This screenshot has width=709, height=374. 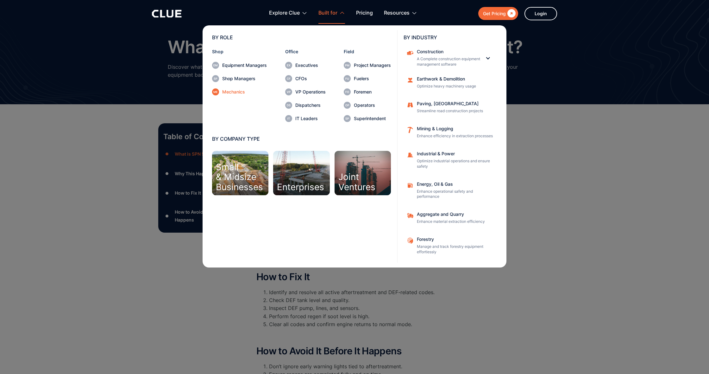 What do you see at coordinates (450, 218) in the screenshot?
I see `a: Aggregate and QuarryEnhance material extraction efficiency` at bounding box center [450, 218].